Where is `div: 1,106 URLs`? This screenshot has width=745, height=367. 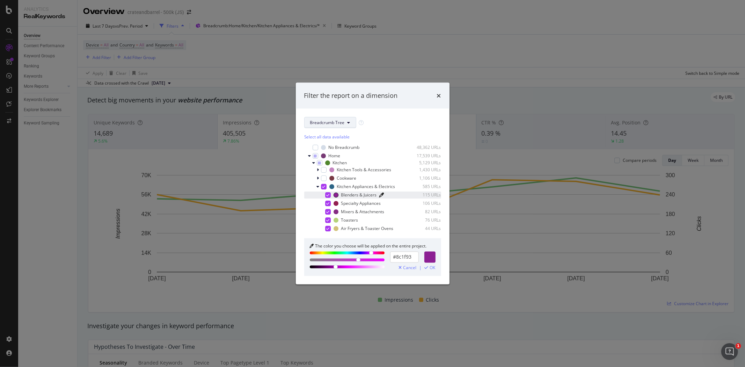 div: 1,106 URLs is located at coordinates (424, 178).